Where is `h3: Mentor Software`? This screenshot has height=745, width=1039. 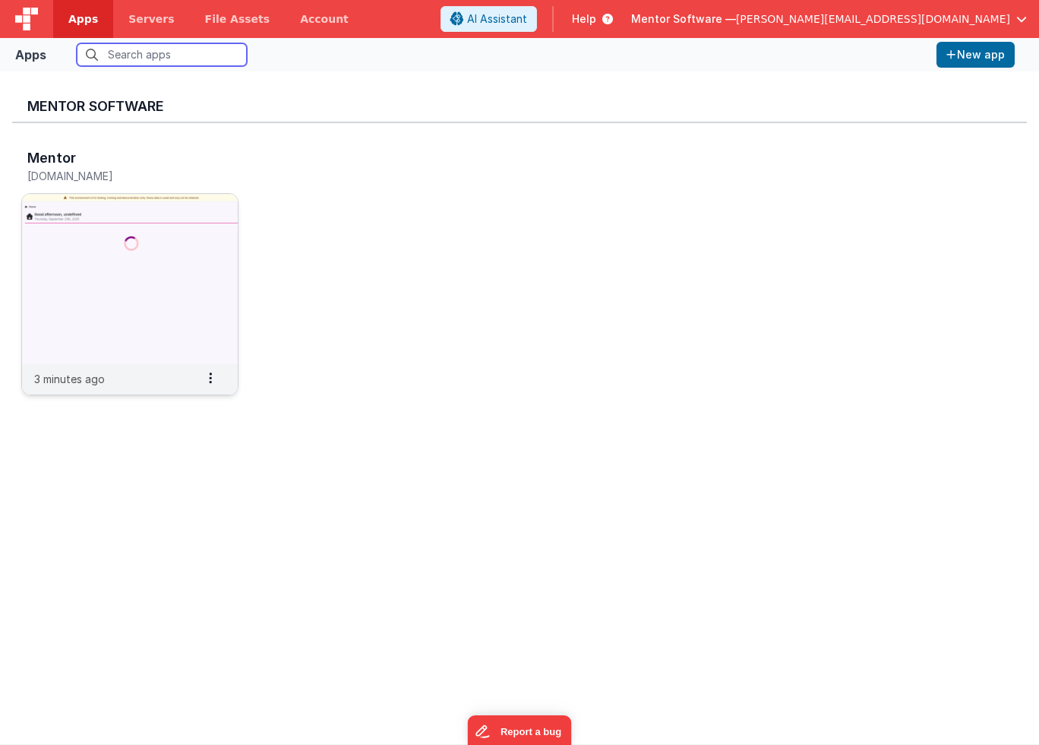 h3: Mentor Software is located at coordinates (520, 106).